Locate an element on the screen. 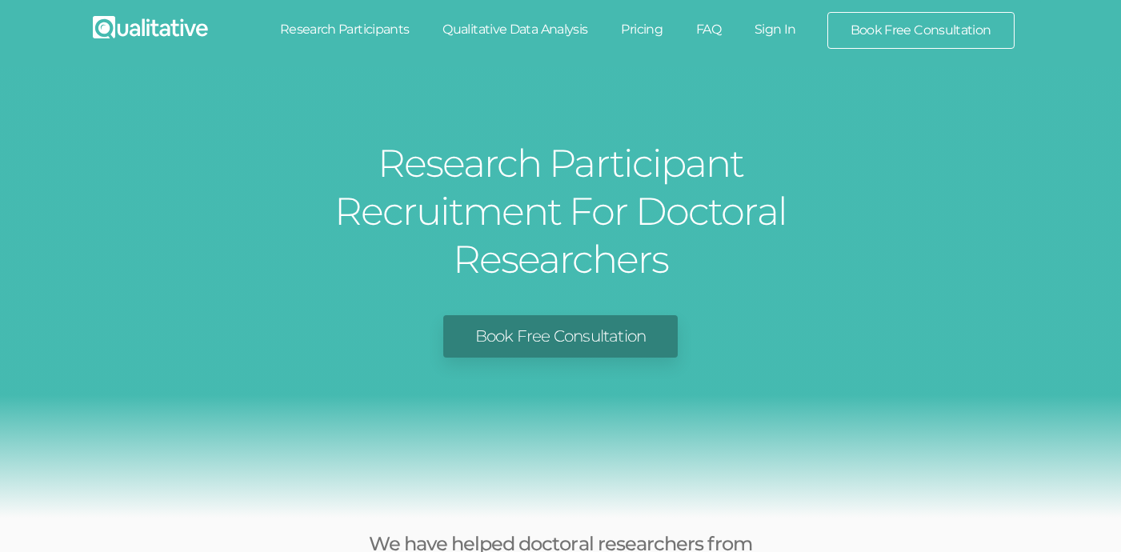  img: Qualitative is located at coordinates (150, 27).